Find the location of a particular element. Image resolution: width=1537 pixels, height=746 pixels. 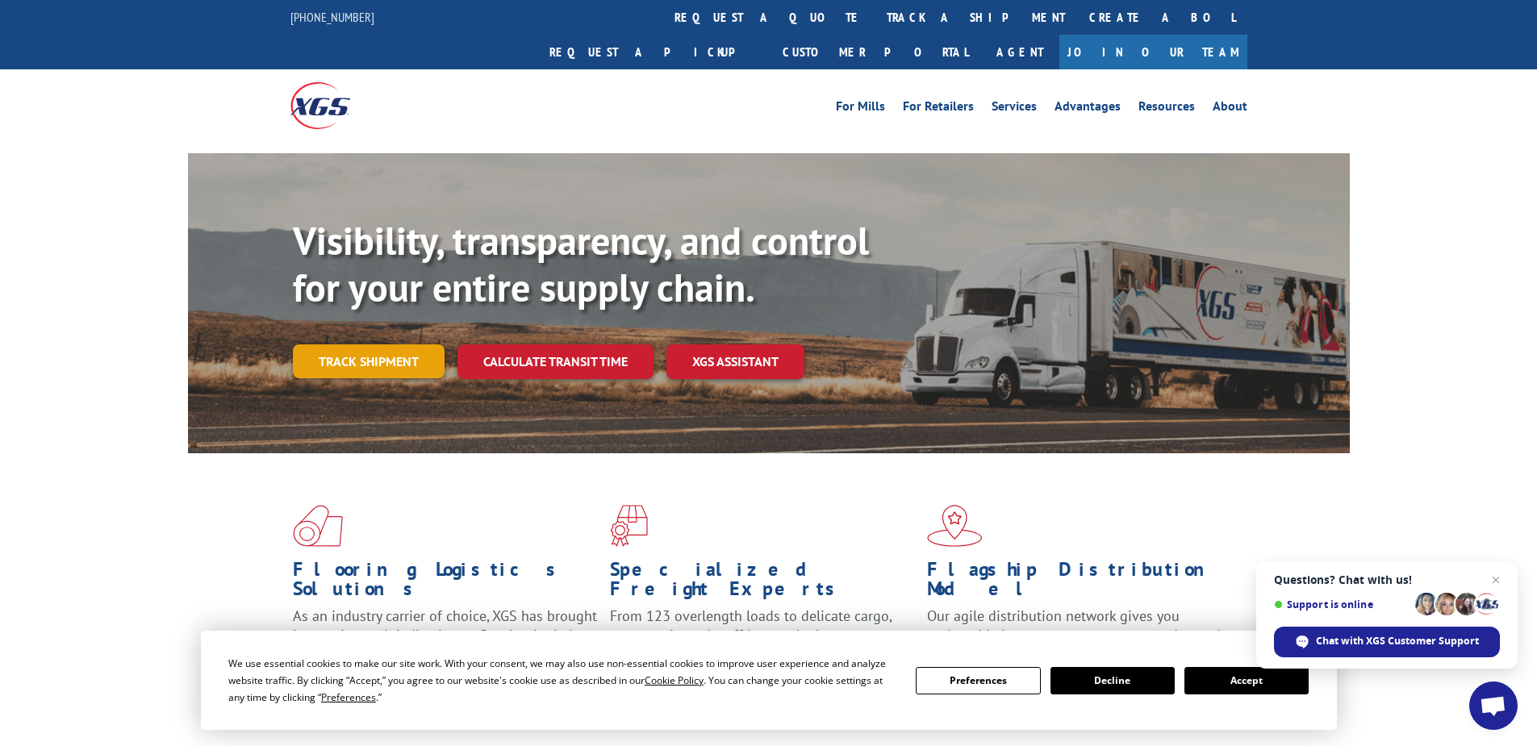

a: Calculate transit time is located at coordinates (555, 362).